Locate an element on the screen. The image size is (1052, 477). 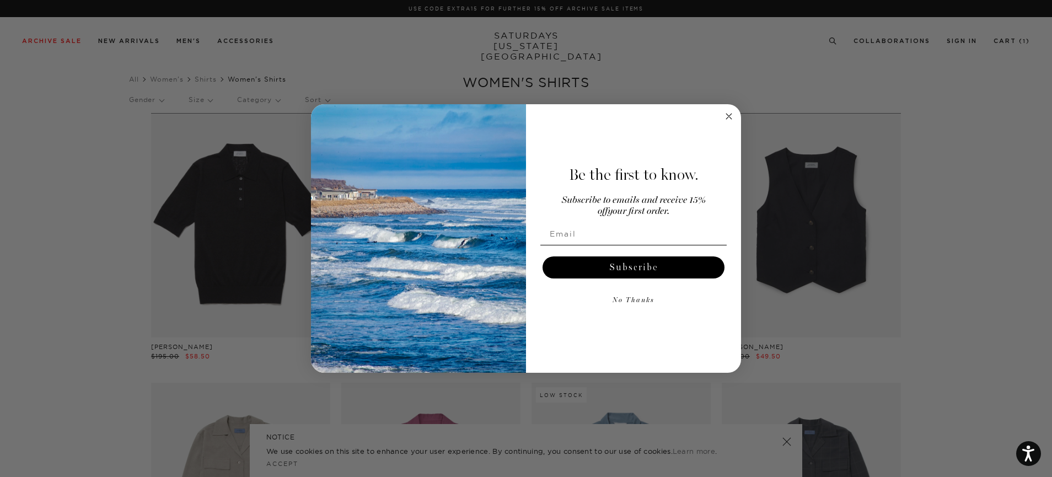
span: Be the first to know. is located at coordinates (634, 175).